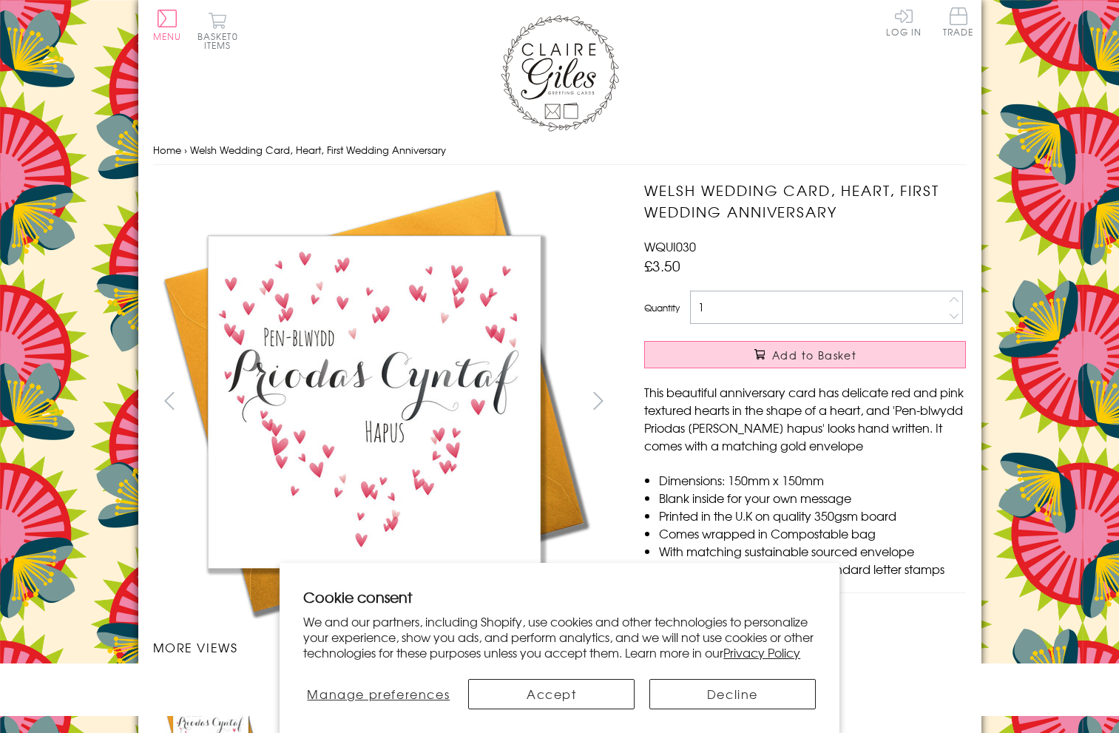  I want to click on button: Accept, so click(551, 694).